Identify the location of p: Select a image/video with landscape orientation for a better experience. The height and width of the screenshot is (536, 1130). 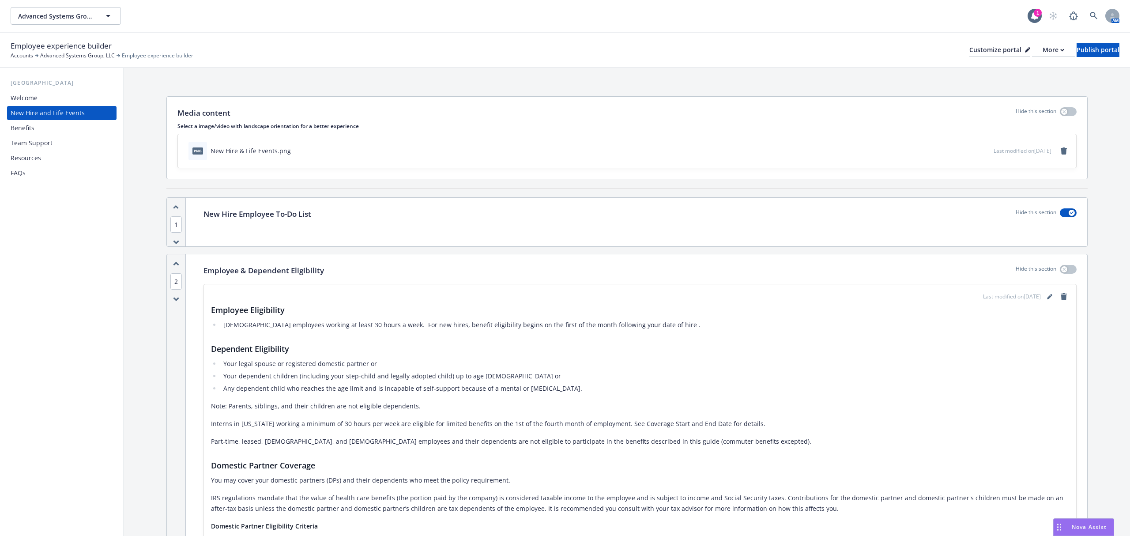
(627, 126).